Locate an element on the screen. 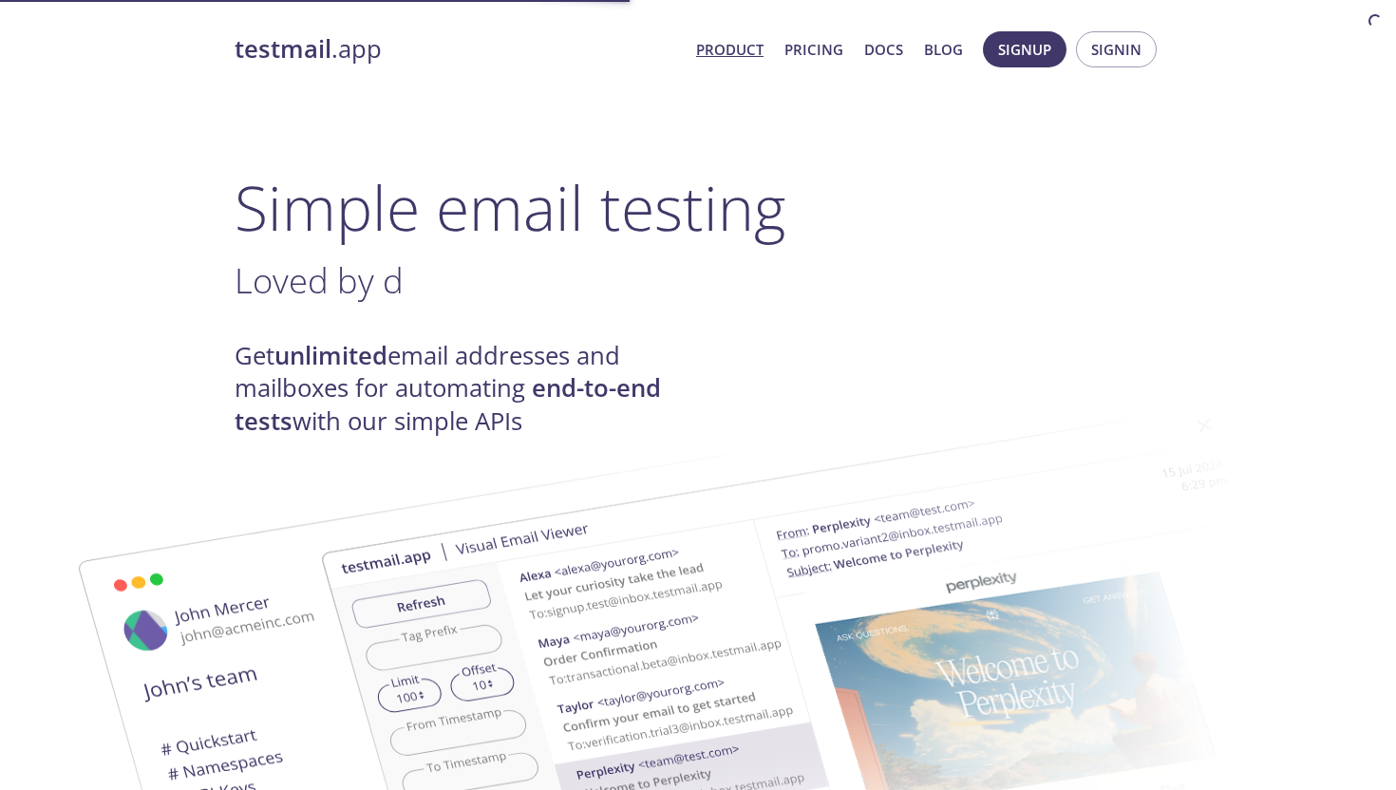  a: Product is located at coordinates (729, 49).